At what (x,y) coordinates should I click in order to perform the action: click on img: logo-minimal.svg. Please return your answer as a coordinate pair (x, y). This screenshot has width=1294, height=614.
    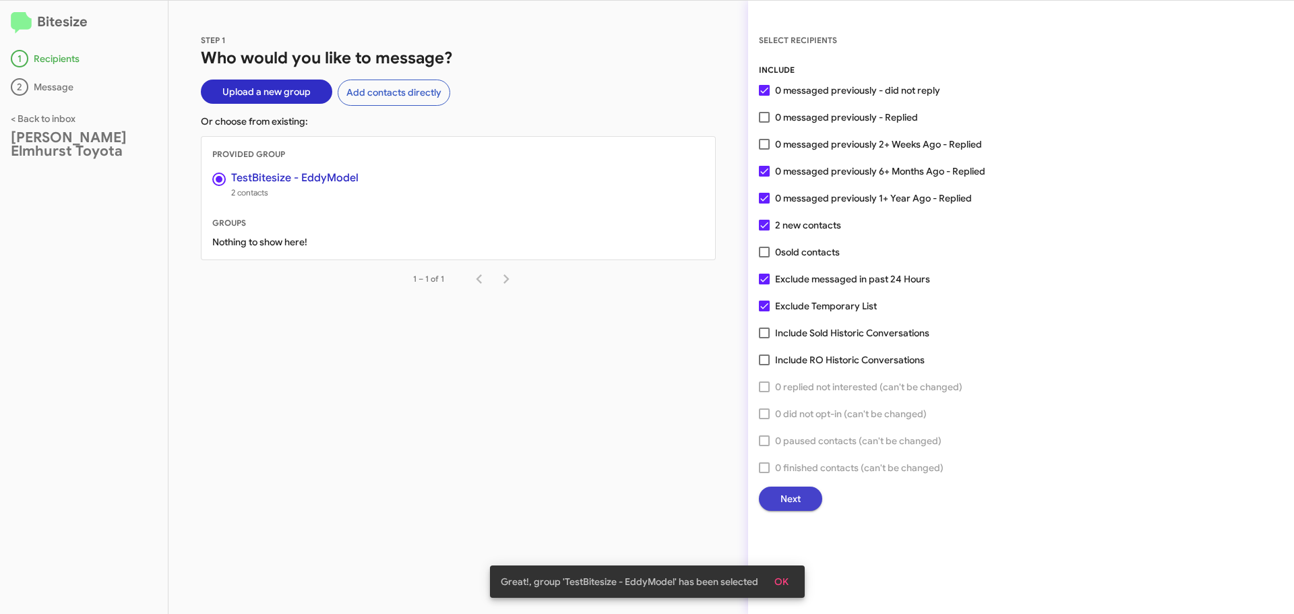
    Looking at the image, I should click on (21, 23).